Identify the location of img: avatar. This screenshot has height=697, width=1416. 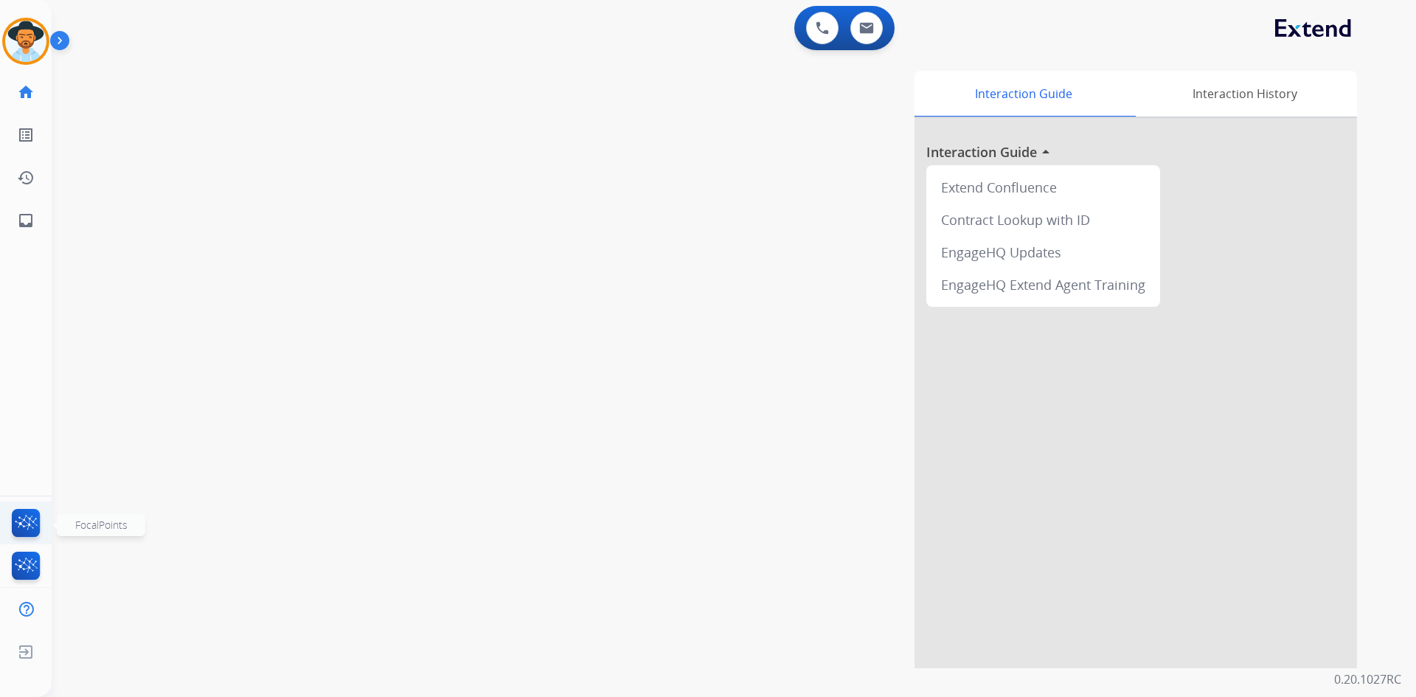
(26, 41).